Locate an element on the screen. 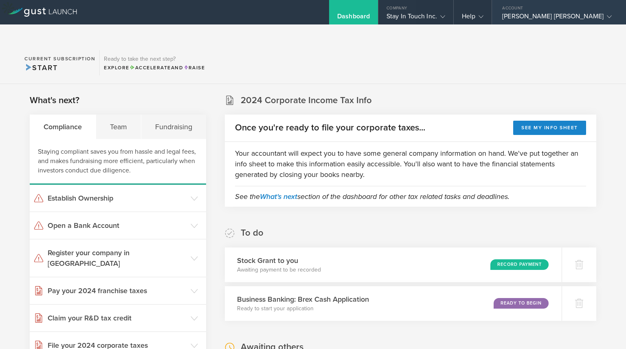  h2: To do is located at coordinates (252, 233).